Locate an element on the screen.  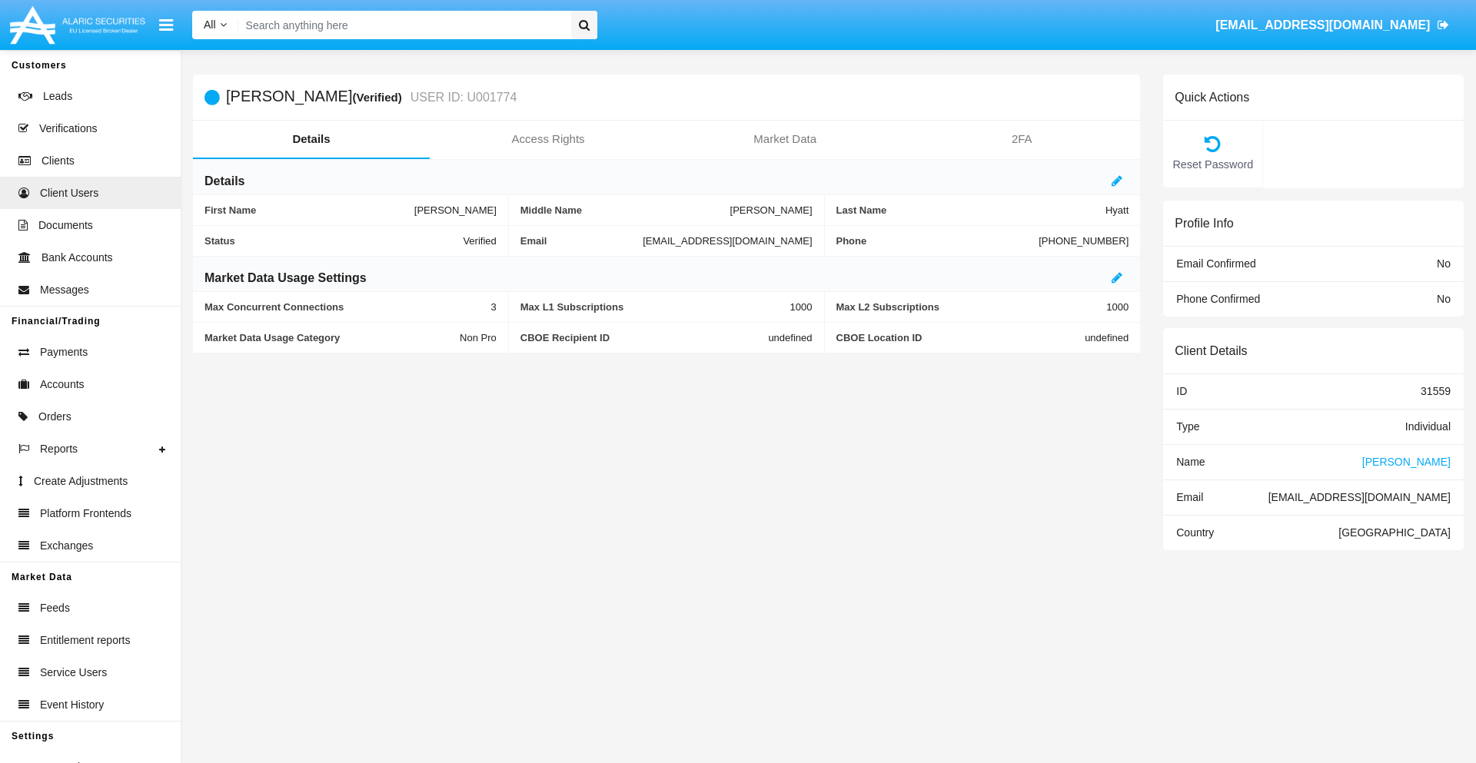
span: Platform Frontends is located at coordinates (85, 514).